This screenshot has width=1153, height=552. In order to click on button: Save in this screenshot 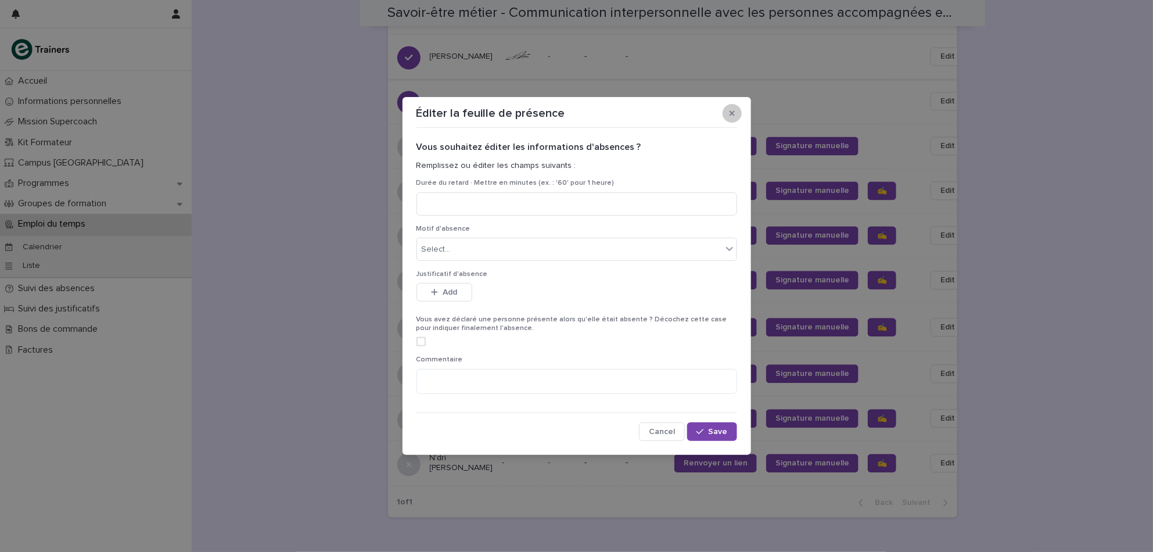, I will do `click(712, 432)`.